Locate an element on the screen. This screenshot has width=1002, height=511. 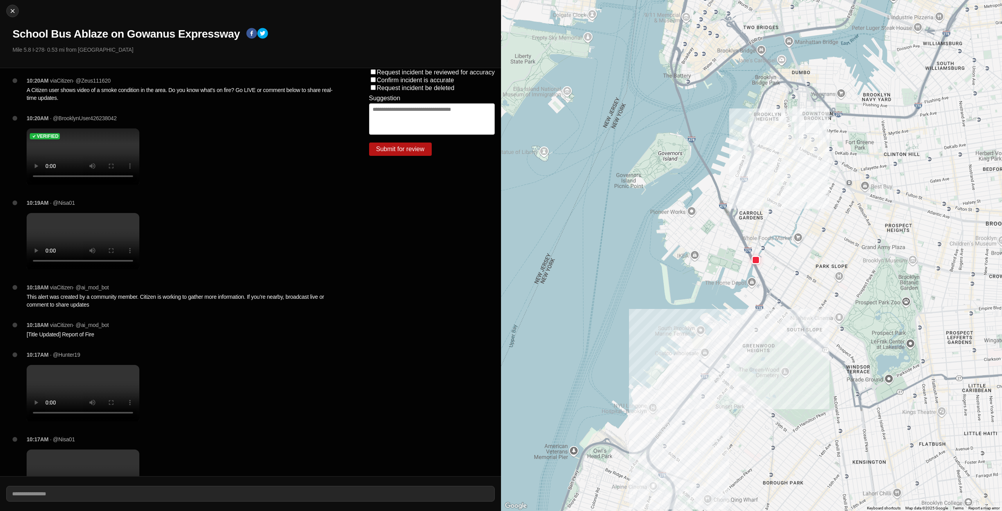
button: Keyboard shortcuts is located at coordinates (883, 508).